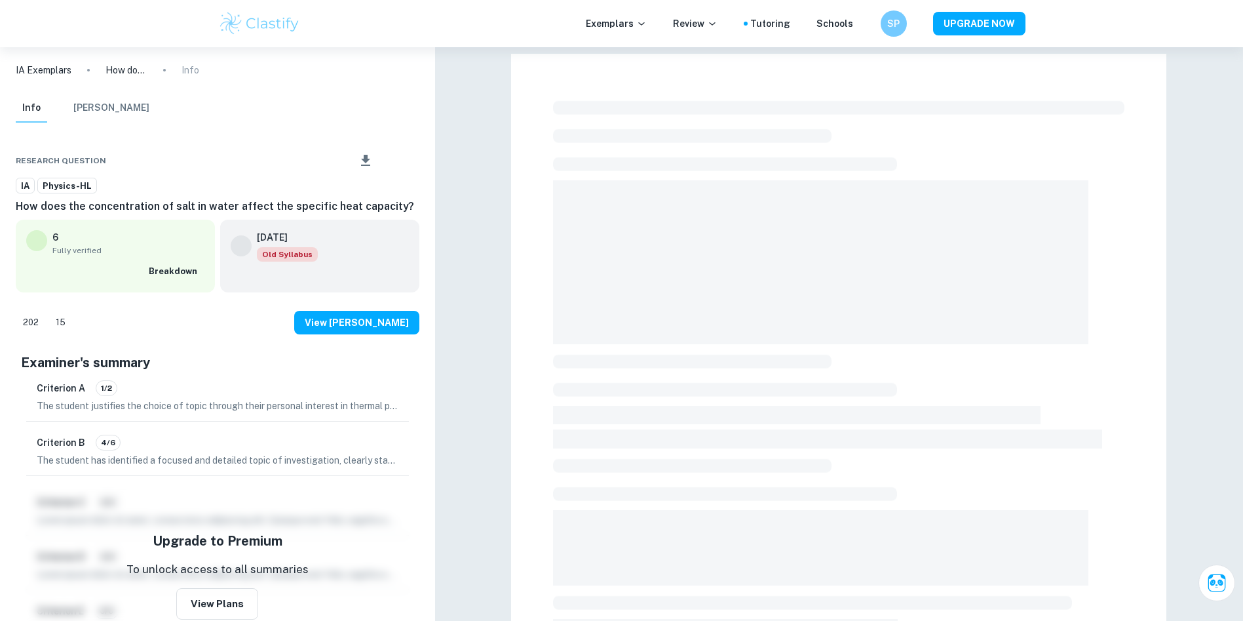  What do you see at coordinates (770, 24) in the screenshot?
I see `a: Tutoring` at bounding box center [770, 24].